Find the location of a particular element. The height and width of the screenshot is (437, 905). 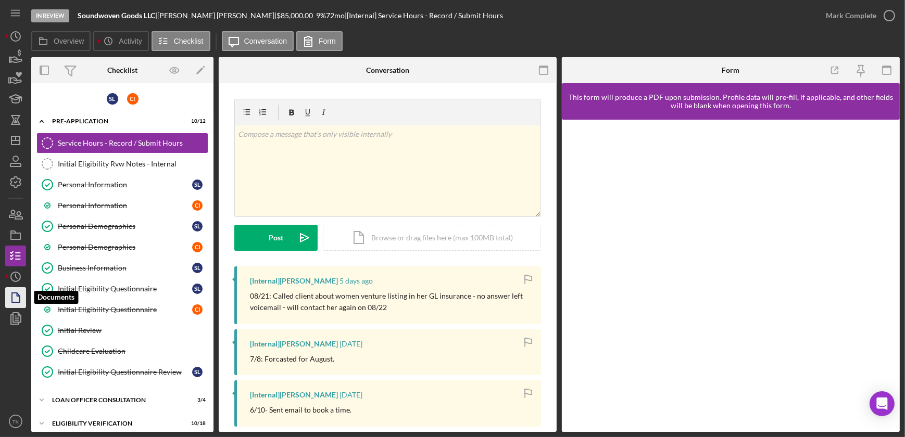

label: Form is located at coordinates (327, 41).